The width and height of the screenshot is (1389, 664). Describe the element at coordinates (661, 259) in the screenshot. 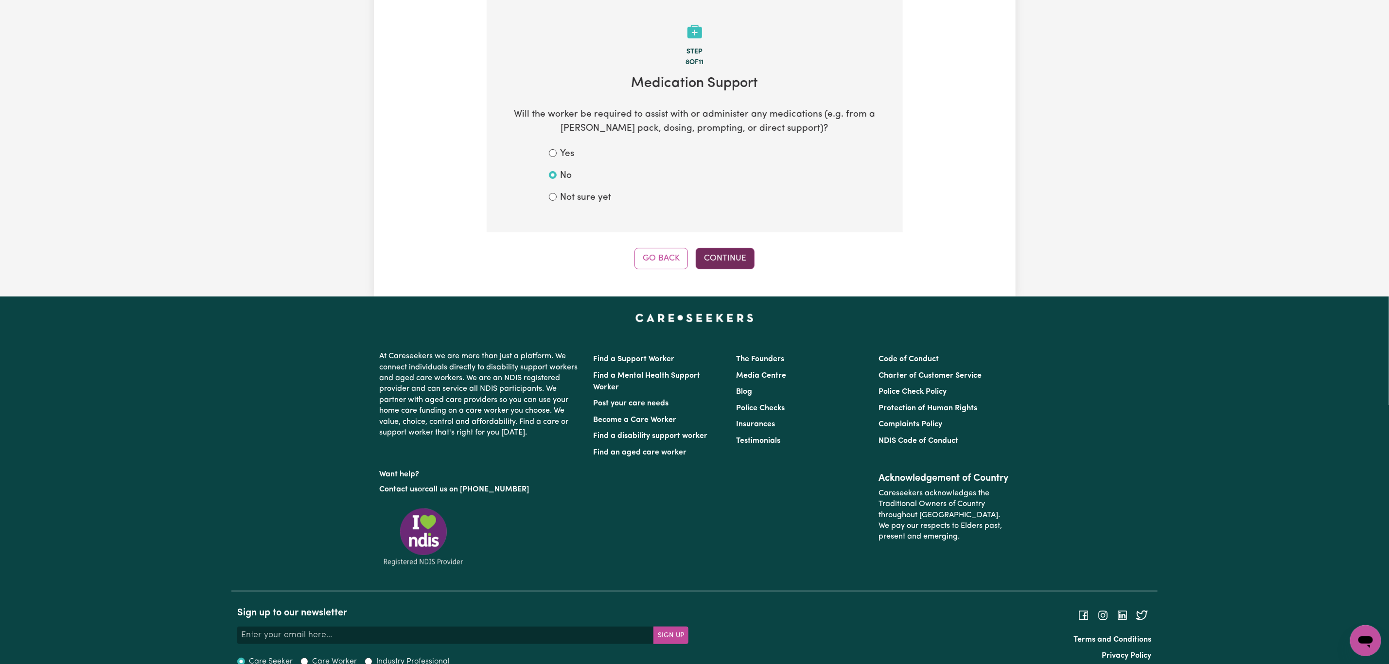

I see `button: Go Back` at that location.